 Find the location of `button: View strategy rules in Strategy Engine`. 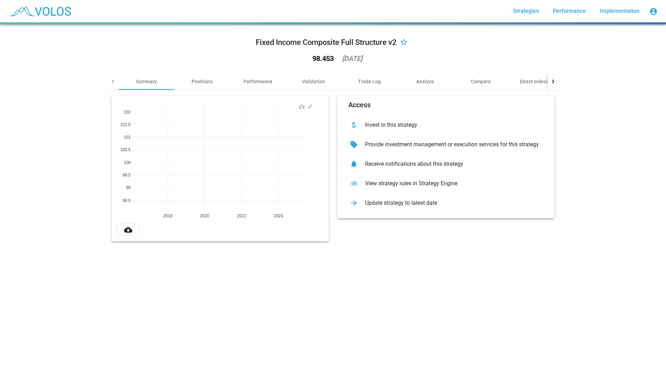

button: View strategy rules in Strategy Engine is located at coordinates (446, 184).